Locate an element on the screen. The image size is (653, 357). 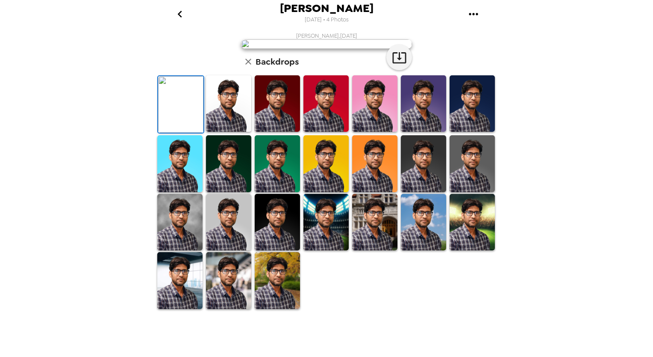
img: Original is located at coordinates (181, 104).